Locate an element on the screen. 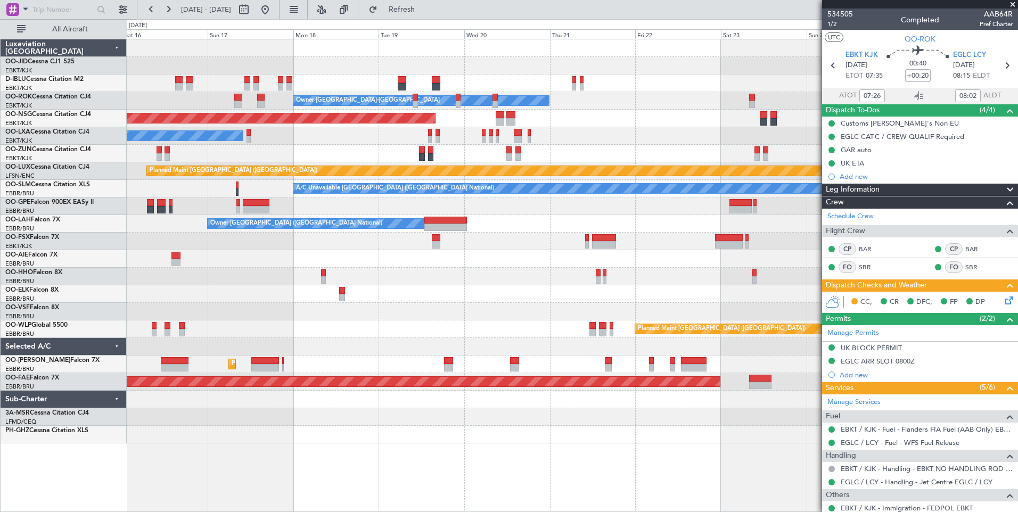 Image resolution: width=1018 pixels, height=512 pixels. a: 3A-MSRCessna Citation CJ4 is located at coordinates (47, 413).